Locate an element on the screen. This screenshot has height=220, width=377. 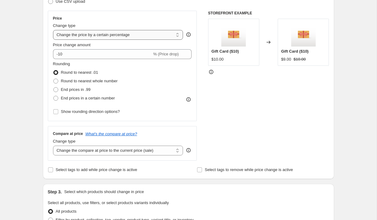
span: End prices in a certain number is located at coordinates (88, 98).